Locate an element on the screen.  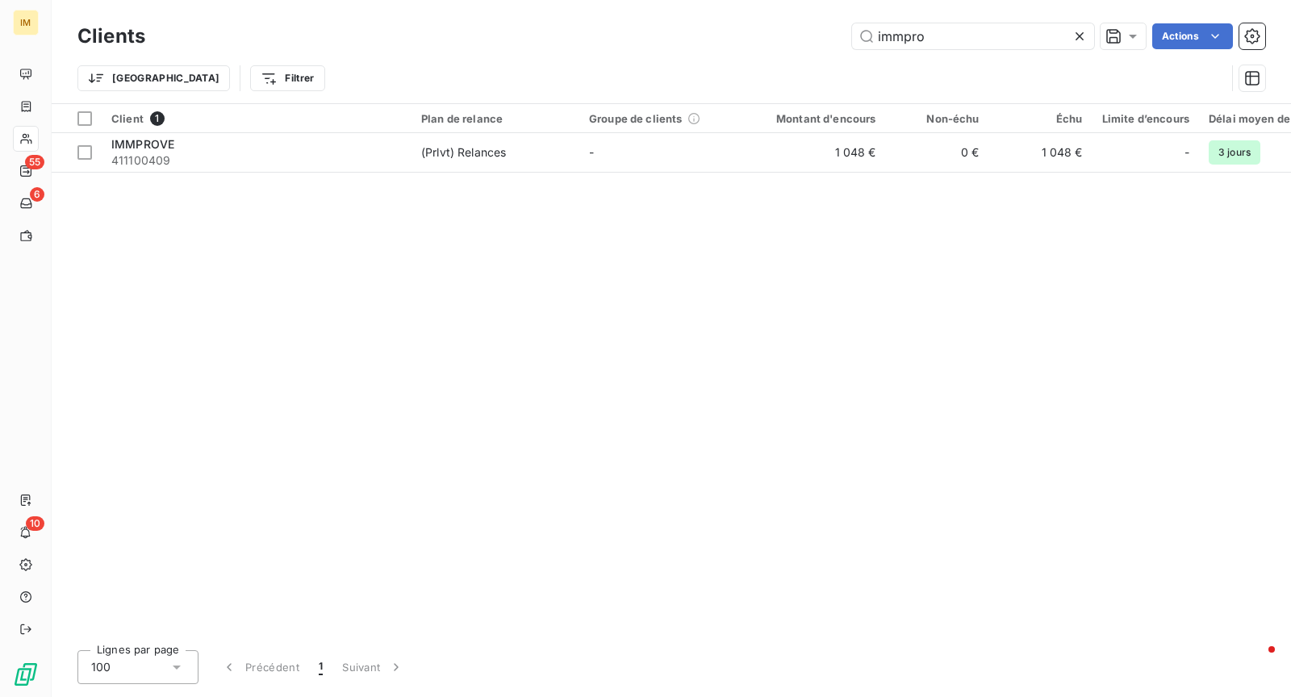
div: IM is located at coordinates (26, 23).